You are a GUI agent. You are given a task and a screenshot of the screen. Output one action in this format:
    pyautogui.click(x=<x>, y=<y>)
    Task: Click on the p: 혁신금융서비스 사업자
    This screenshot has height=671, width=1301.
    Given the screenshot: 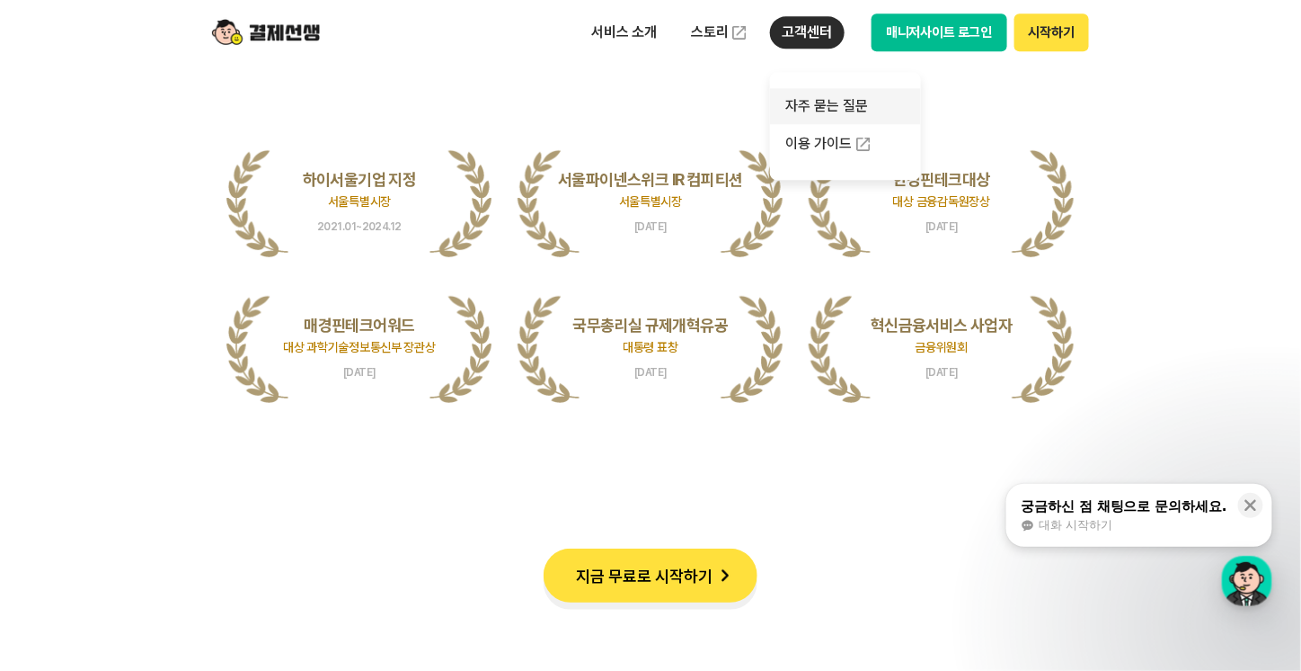 What is the action you would take?
    pyautogui.click(x=942, y=325)
    